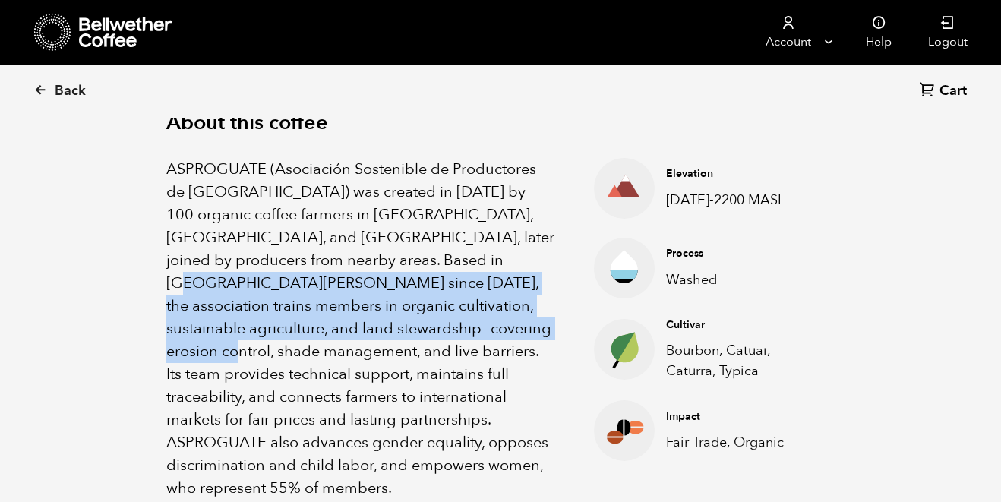 The image size is (1001, 502). What do you see at coordinates (500, 123) in the screenshot?
I see `h2: About this coffee` at bounding box center [500, 123].